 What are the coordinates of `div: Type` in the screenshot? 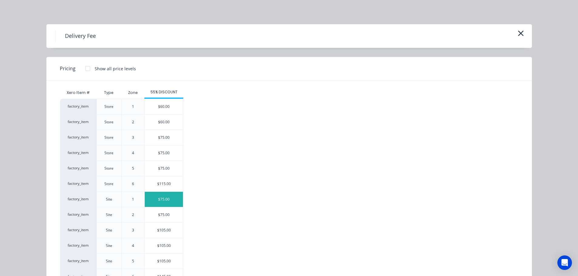 It's located at (109, 93).